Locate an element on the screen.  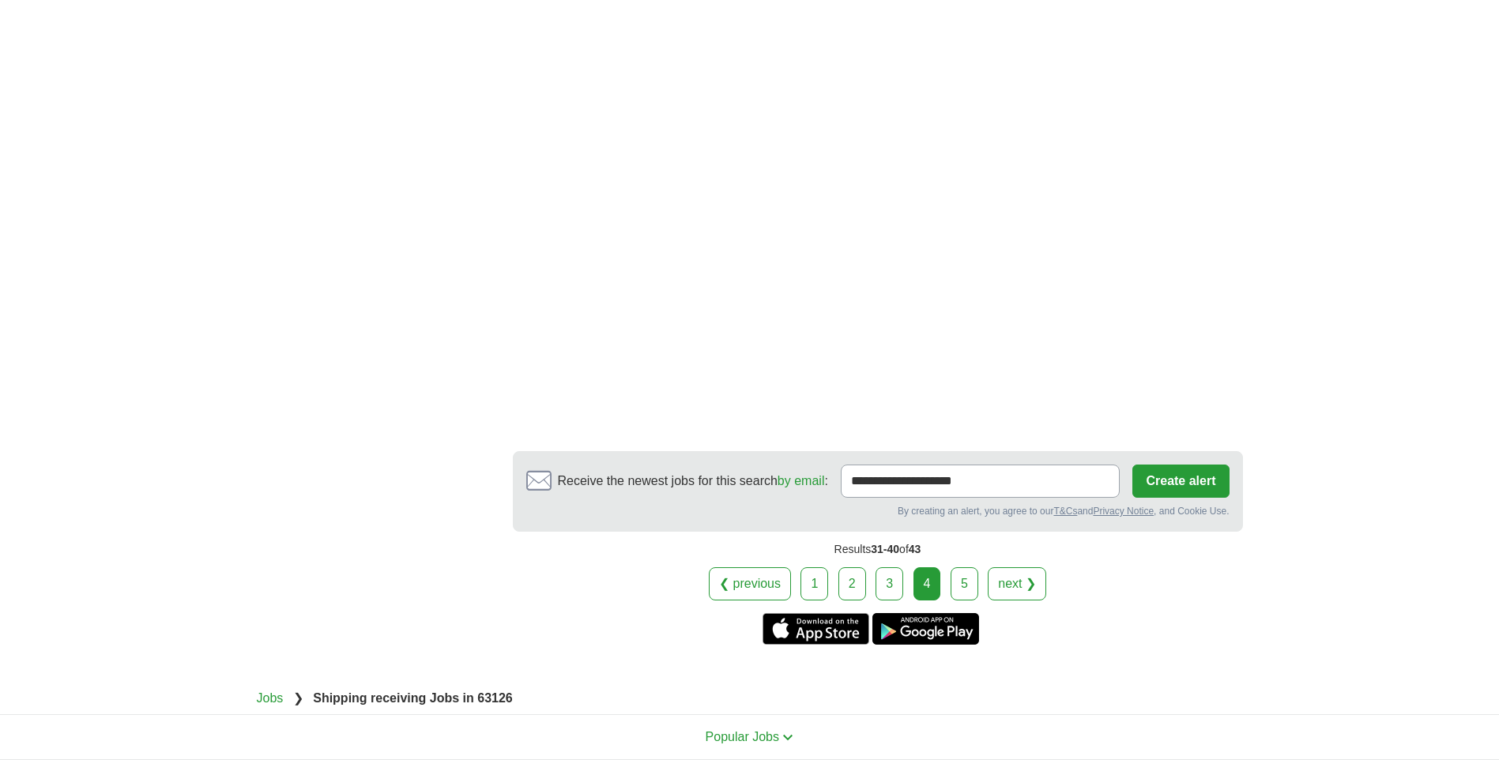
span: 31-40 is located at coordinates (885, 549).